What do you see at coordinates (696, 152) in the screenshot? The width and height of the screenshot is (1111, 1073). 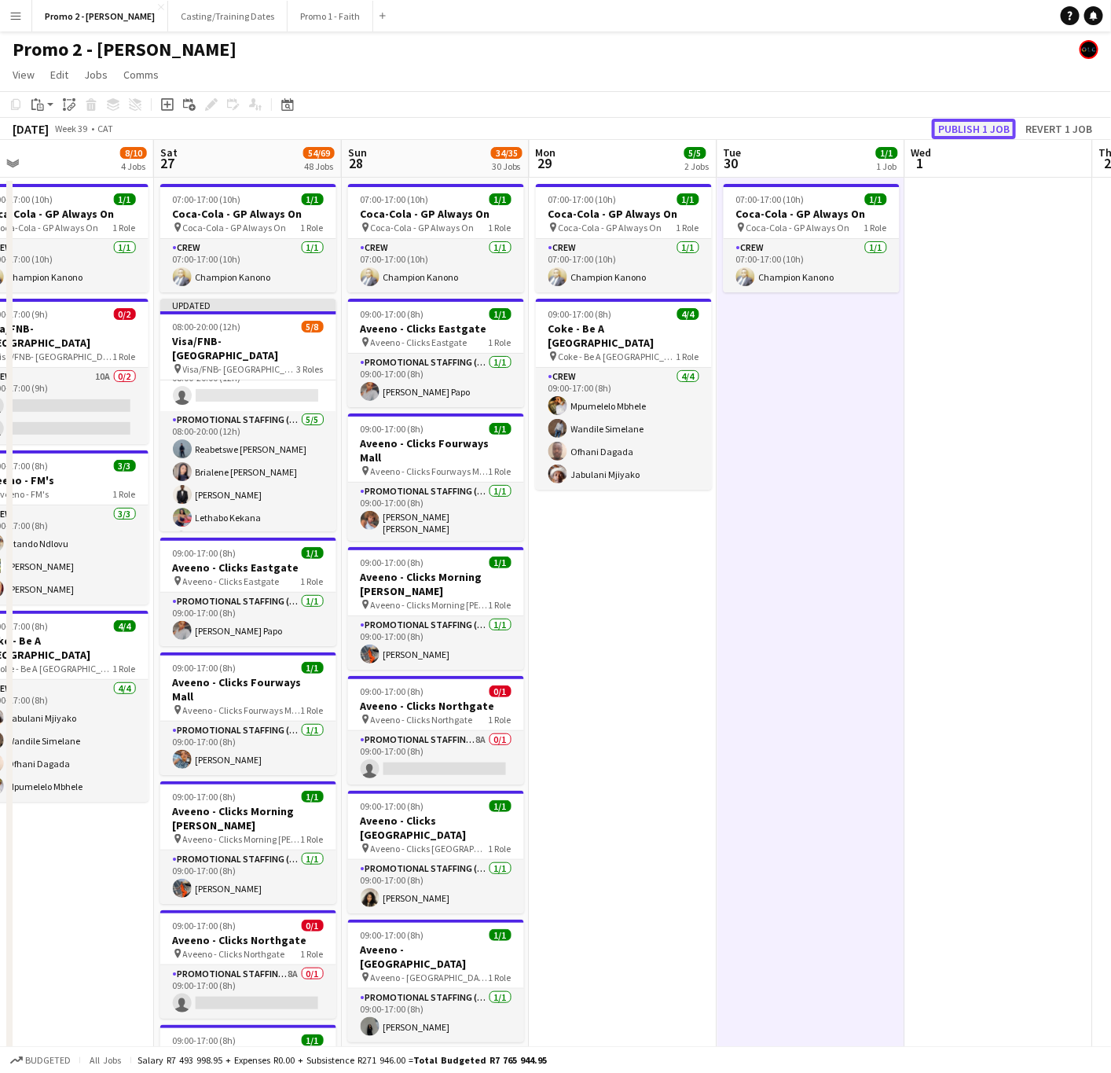 I see `span: 5/5` at bounding box center [696, 152].